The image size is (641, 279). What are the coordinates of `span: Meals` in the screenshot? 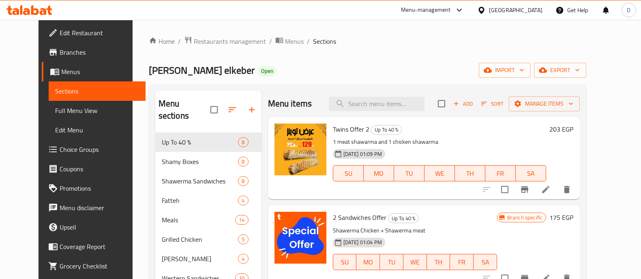 It's located at (199, 220).